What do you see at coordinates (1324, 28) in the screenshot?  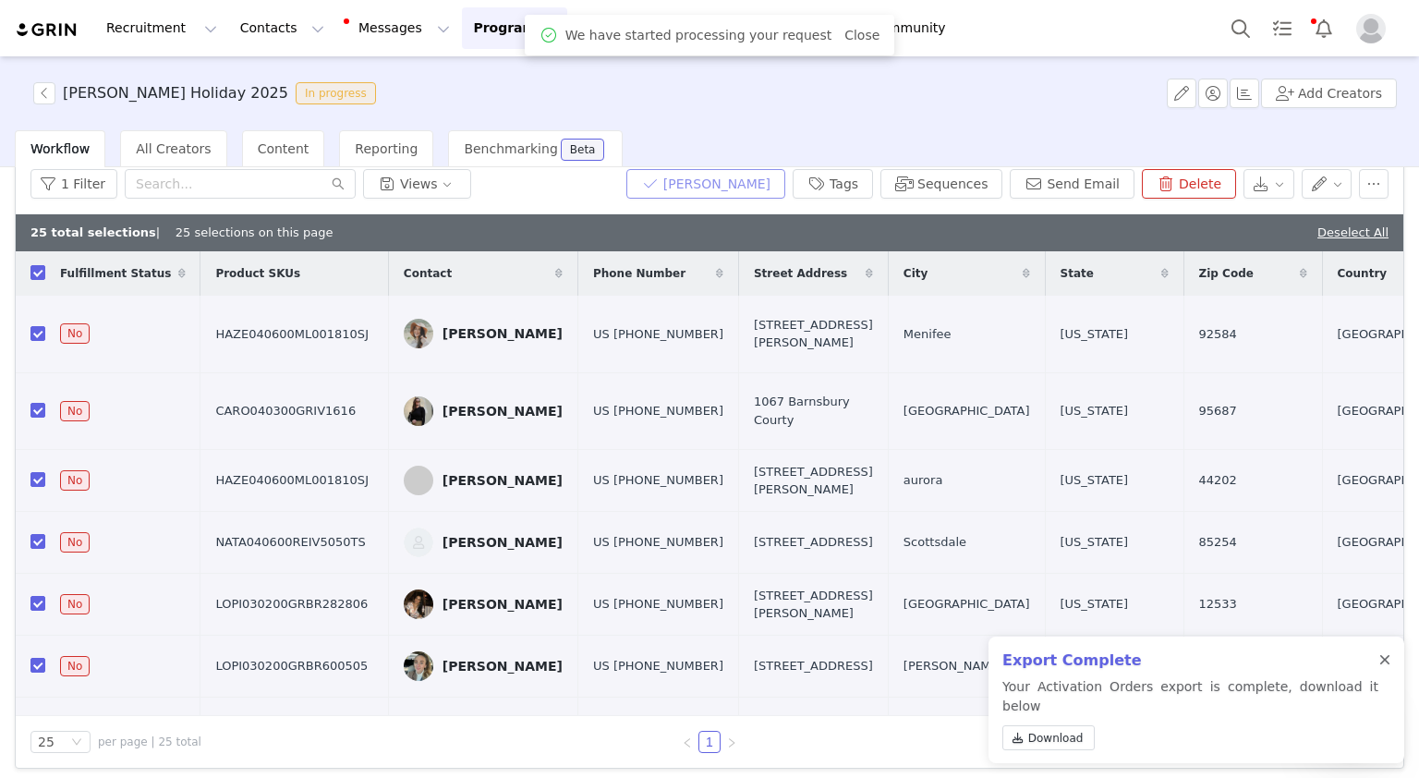 I see `button: Notifications` at bounding box center [1324, 28].